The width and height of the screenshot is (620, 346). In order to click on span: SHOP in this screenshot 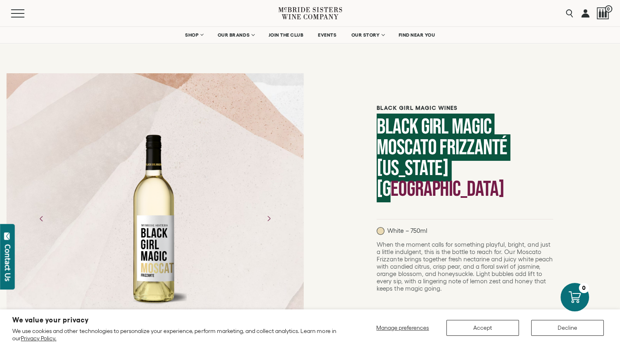, I will do `click(192, 35)`.